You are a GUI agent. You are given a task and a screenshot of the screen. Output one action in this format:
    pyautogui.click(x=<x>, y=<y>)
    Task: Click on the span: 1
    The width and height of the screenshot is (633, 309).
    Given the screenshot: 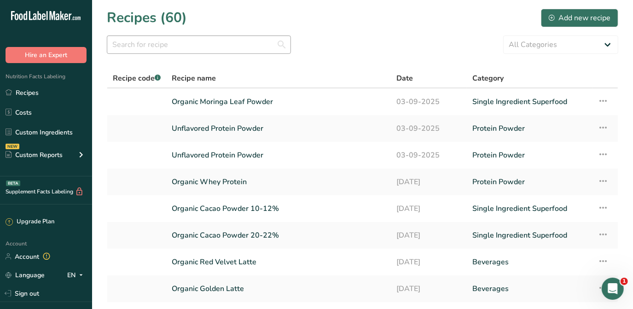 What is the action you would take?
    pyautogui.click(x=624, y=281)
    